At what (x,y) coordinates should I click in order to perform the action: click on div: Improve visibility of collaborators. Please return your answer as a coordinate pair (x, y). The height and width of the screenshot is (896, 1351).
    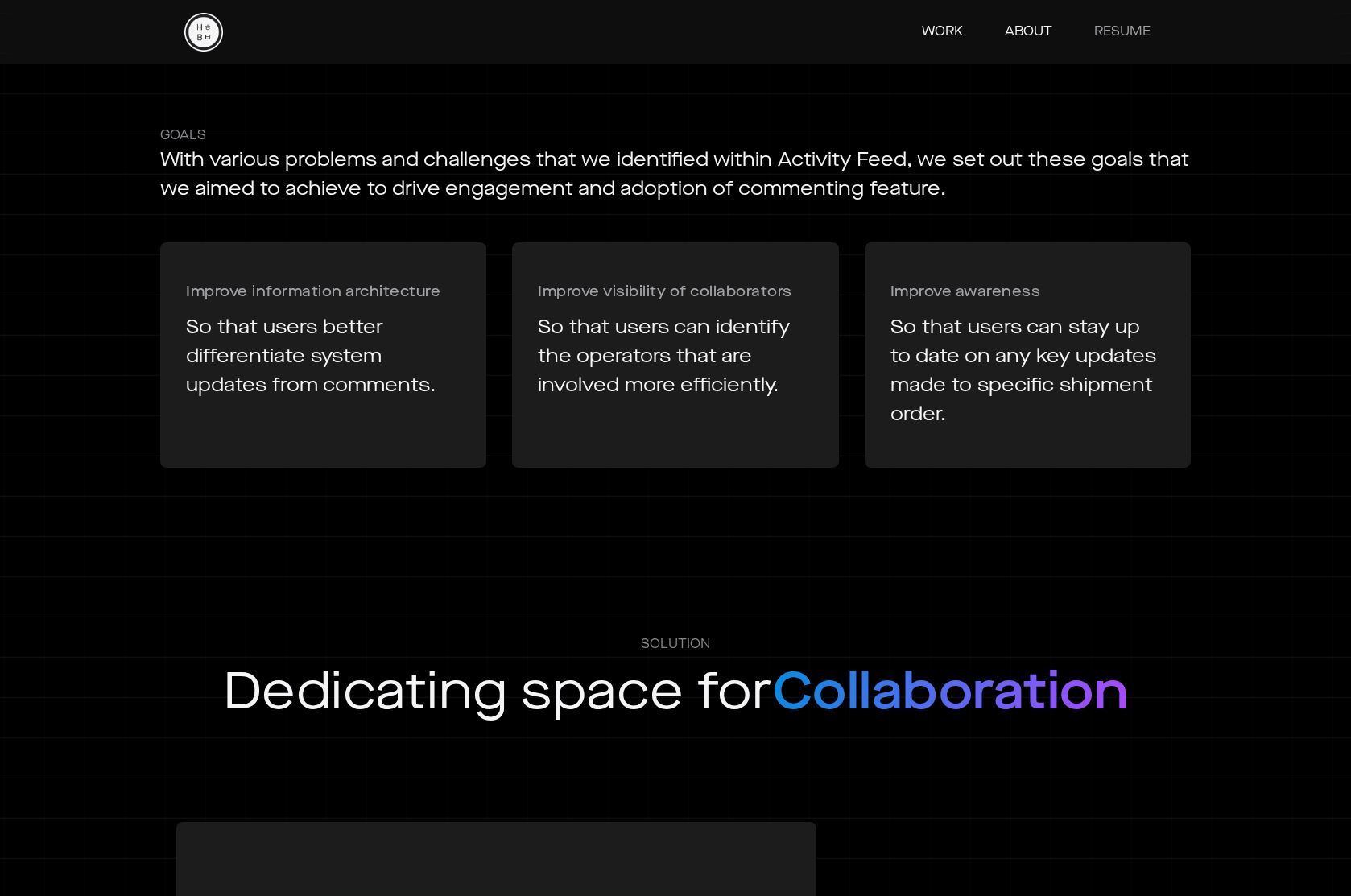
    Looking at the image, I should click on (675, 291).